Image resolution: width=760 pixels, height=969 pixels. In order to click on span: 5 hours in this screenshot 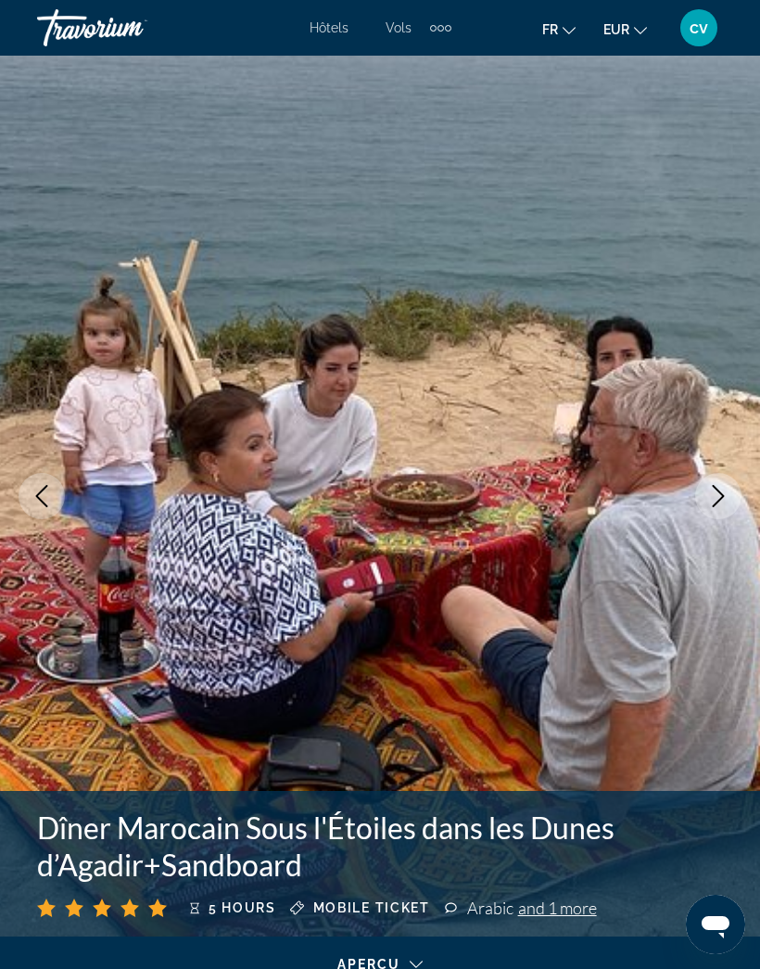, I will do `click(242, 908)`.